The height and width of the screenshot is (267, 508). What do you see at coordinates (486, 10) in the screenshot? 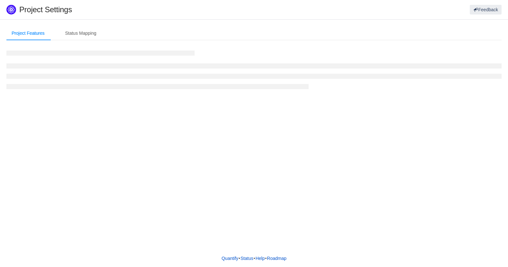
I see `button: Feedback` at bounding box center [486, 10].